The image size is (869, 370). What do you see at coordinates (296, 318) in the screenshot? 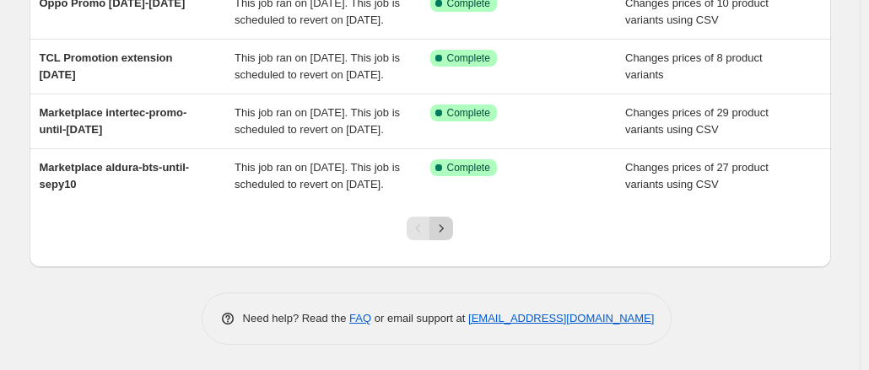
I see `span: Need help? Read the` at bounding box center [296, 318].